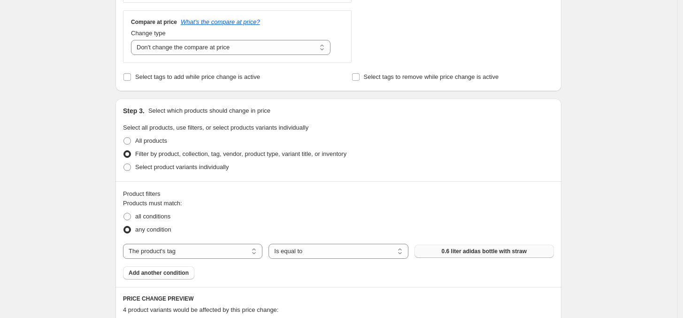 The height and width of the screenshot is (318, 683). I want to click on i: What's the compare at price?, so click(220, 22).